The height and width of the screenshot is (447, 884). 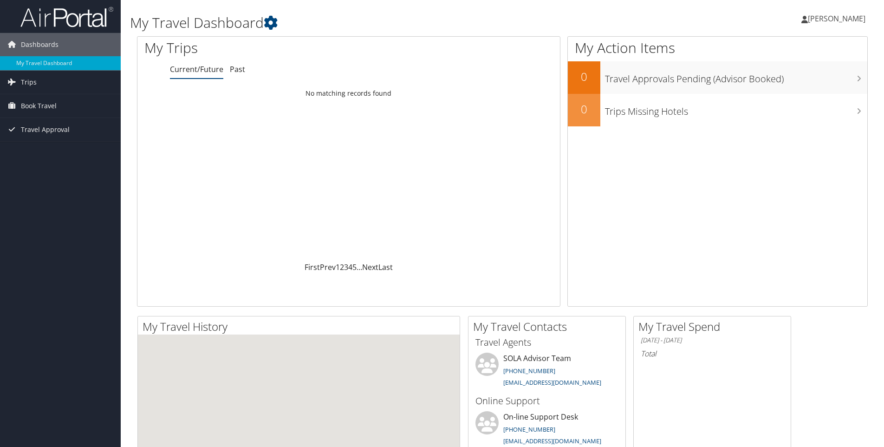 I want to click on h1: My Travel Dashboard, so click(x=378, y=23).